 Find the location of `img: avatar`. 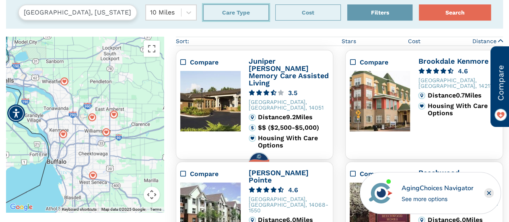

img: avatar is located at coordinates (381, 193).